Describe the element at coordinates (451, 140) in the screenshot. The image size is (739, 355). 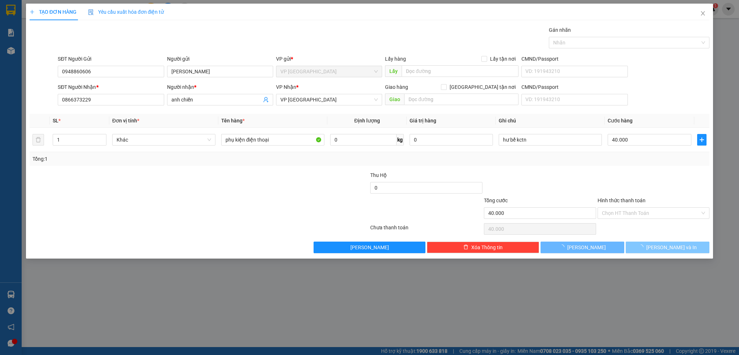
I see `input: 0` at that location.